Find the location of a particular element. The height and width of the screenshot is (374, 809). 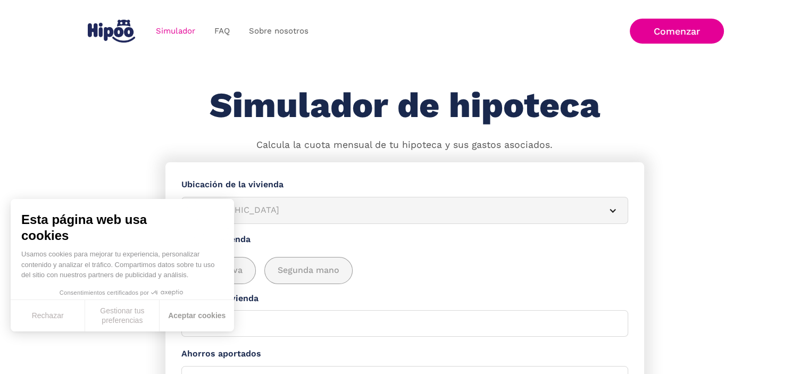

a: Simulador is located at coordinates (176, 31).